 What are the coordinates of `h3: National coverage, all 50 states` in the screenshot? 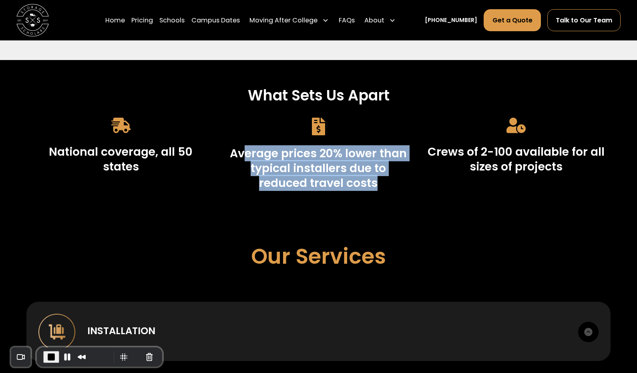 It's located at (121, 159).